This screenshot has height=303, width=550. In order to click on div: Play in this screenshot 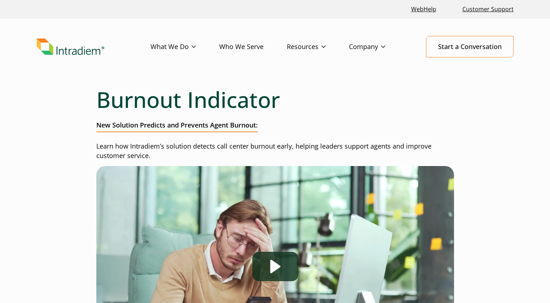, I will do `click(275, 267)`.